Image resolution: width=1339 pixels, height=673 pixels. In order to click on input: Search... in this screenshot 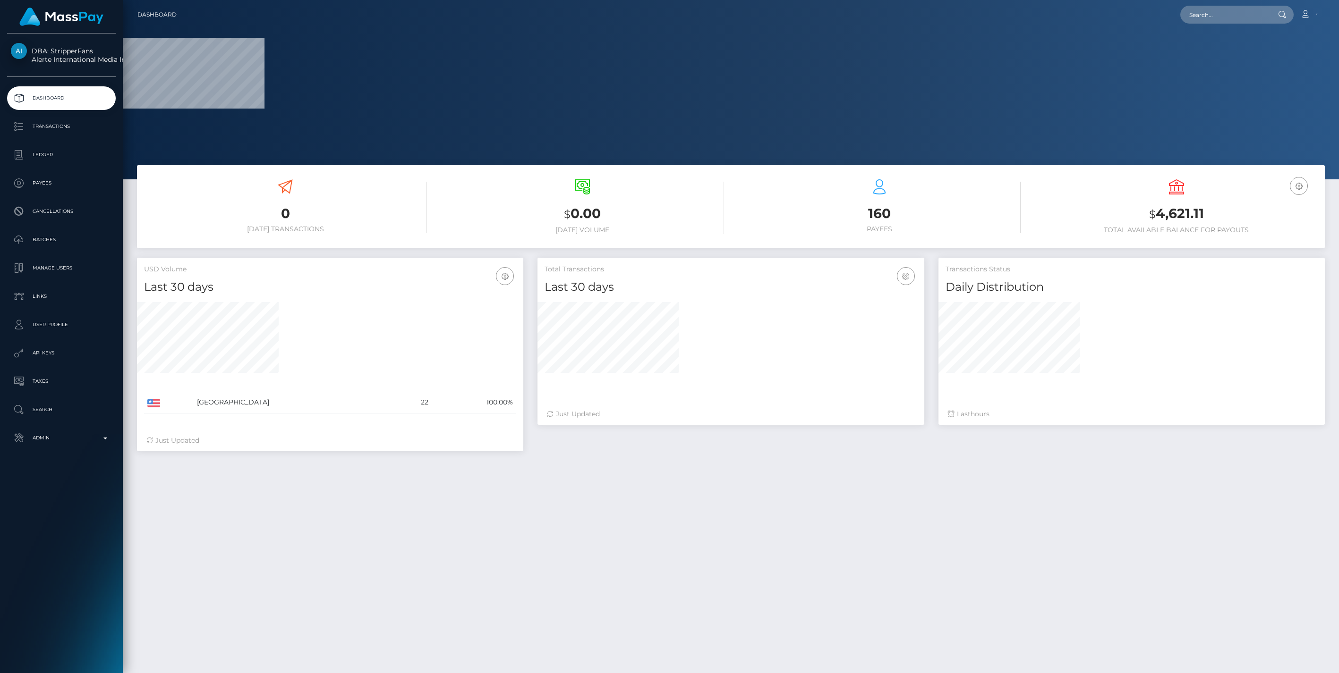, I will do `click(1224, 15)`.